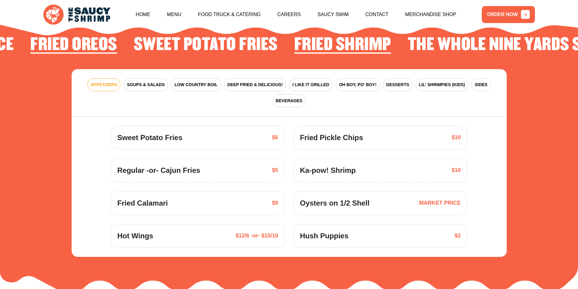 The width and height of the screenshot is (578, 289). Describe the element at coordinates (196, 85) in the screenshot. I see `button: LOW COUNTRY BOIL` at that location.